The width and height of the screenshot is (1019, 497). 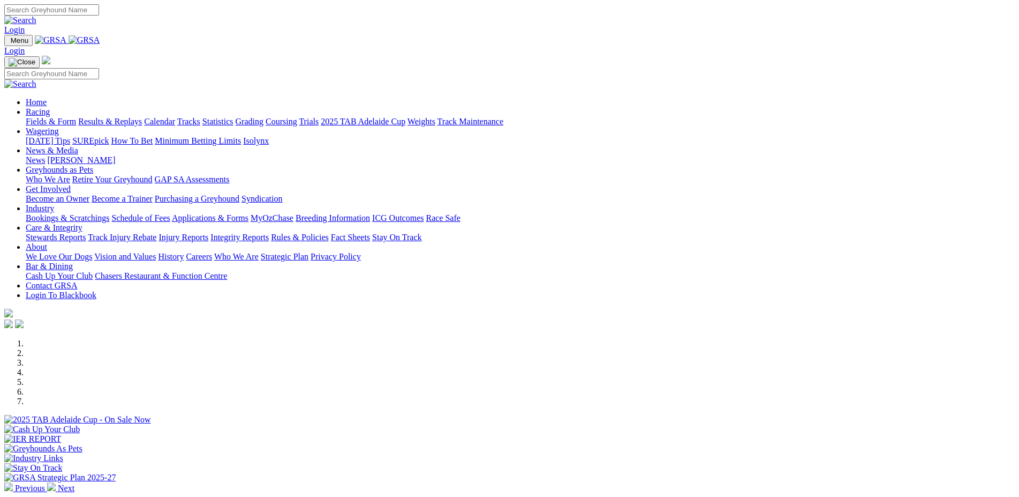 I want to click on img: Cash Up Your Club, so click(x=42, y=429).